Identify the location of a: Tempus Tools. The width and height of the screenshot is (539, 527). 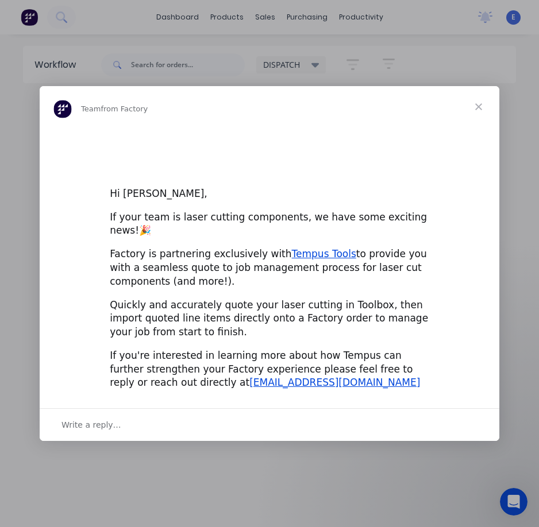
(324, 254).